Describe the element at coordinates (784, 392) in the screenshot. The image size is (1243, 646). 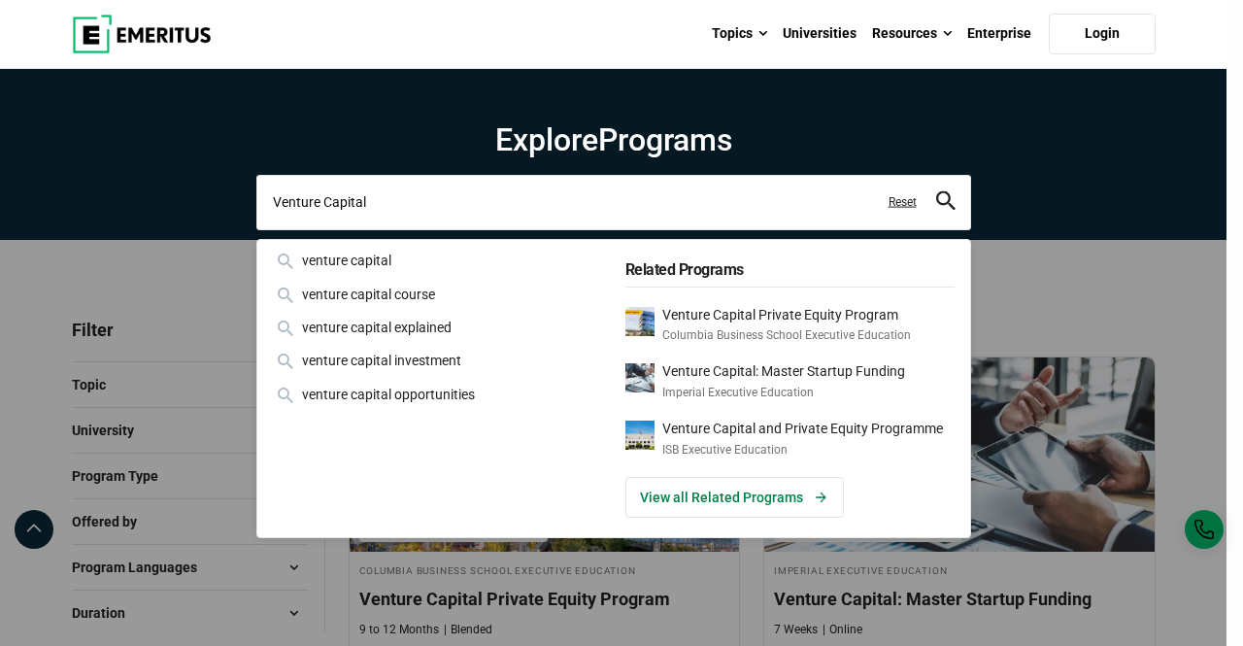
I see `p: Imperial Executive Education` at that location.